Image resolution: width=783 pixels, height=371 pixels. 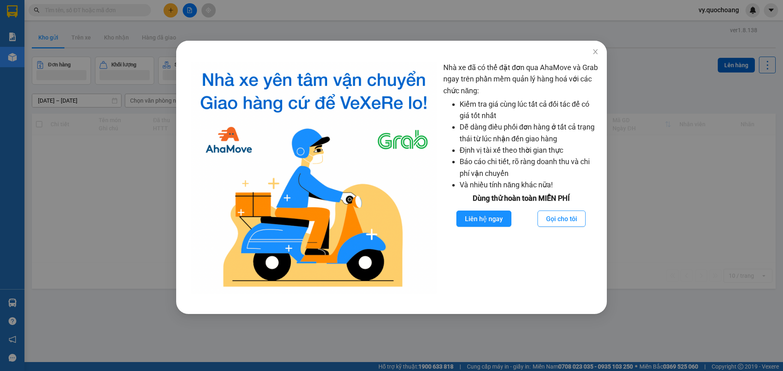 I want to click on span: Gọi cho tôi, so click(x=561, y=219).